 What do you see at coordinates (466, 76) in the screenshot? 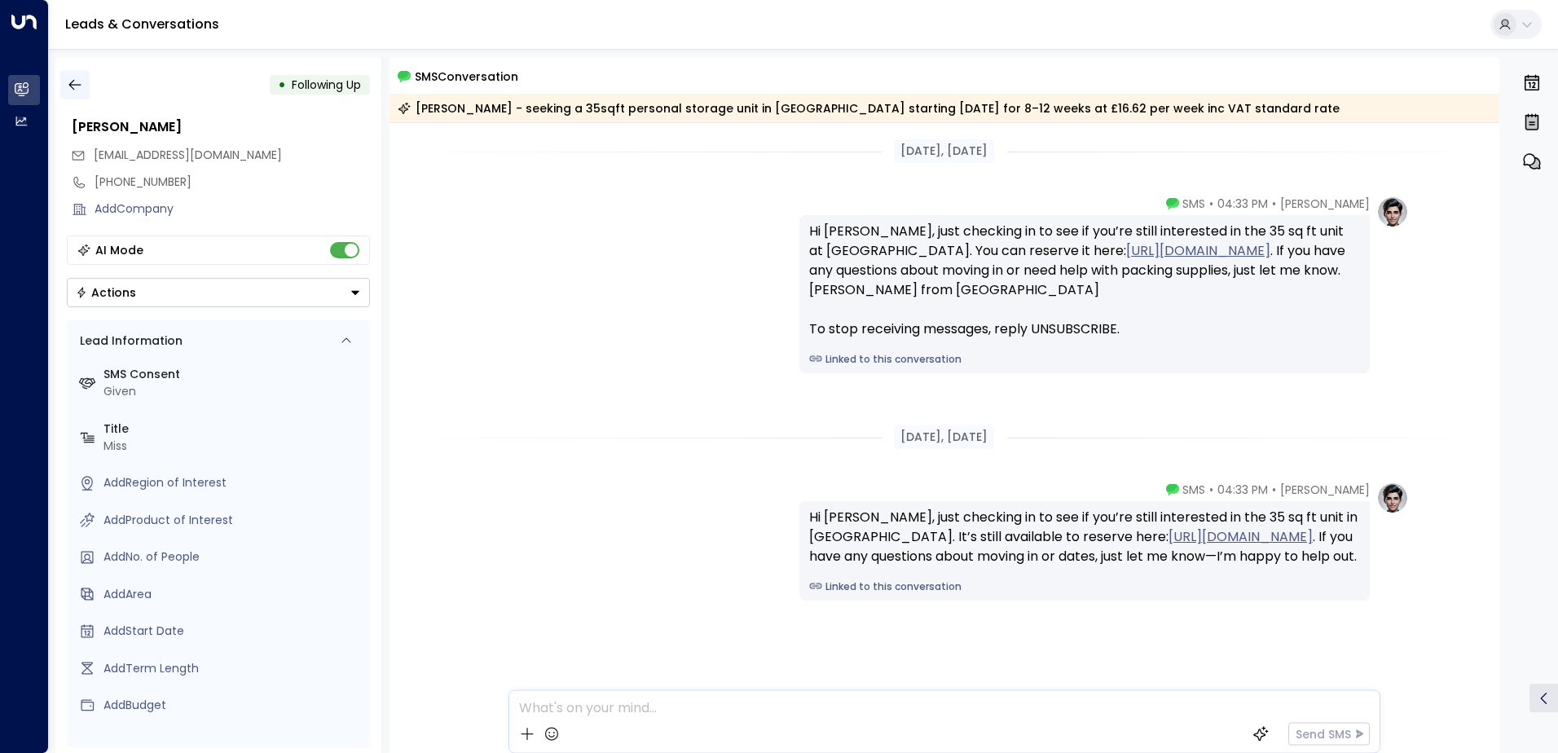
I see `span: SMS Conversation` at bounding box center [466, 76].